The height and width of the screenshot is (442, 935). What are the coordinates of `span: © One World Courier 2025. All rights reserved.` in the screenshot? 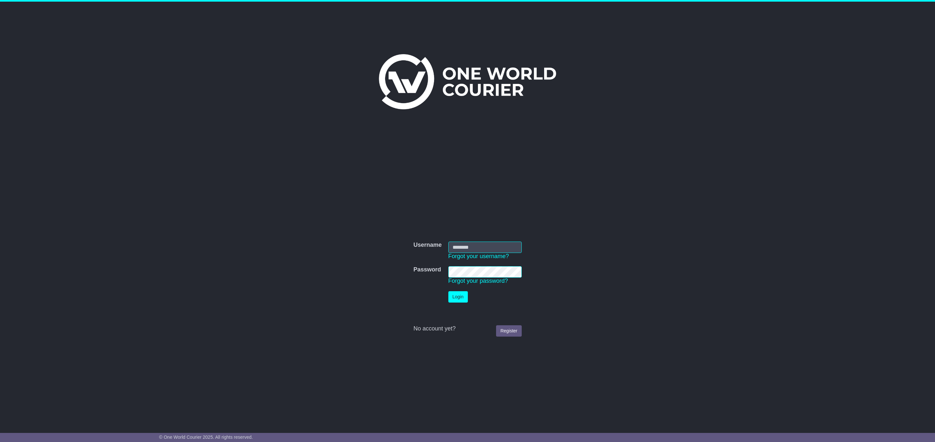 It's located at (206, 438).